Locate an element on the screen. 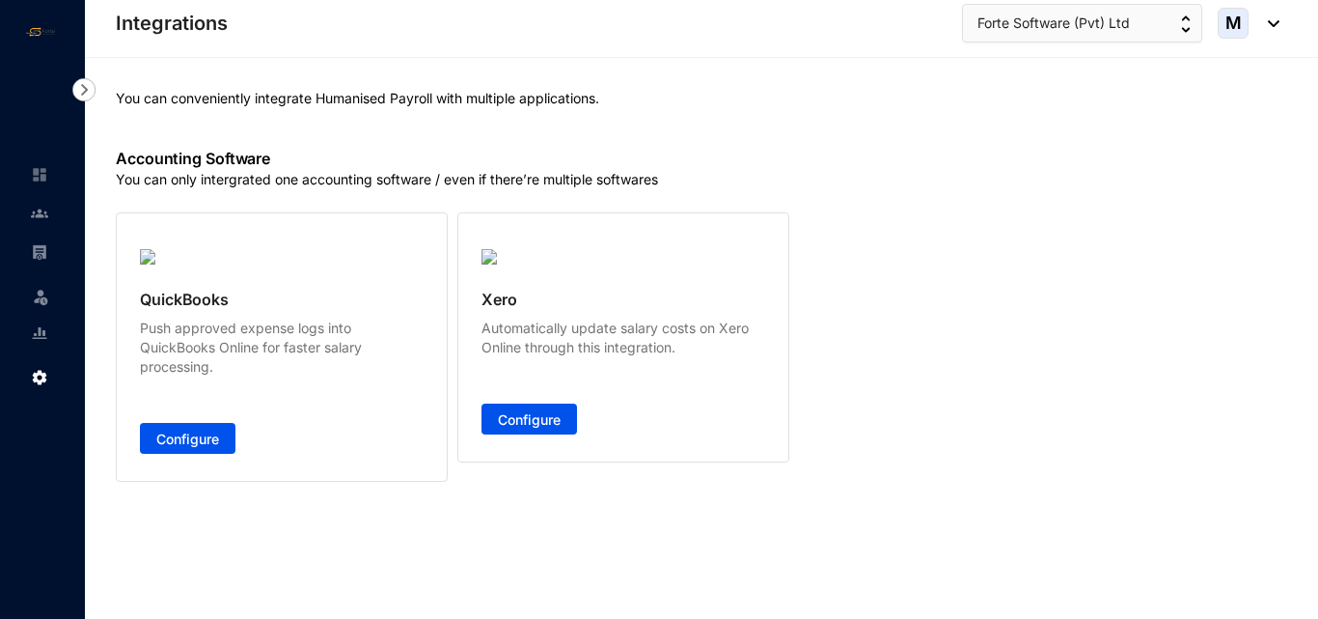 The width and height of the screenshot is (1318, 619). img: people-unselected.118708e94b43a90eceab.svg is located at coordinates (40, 213).